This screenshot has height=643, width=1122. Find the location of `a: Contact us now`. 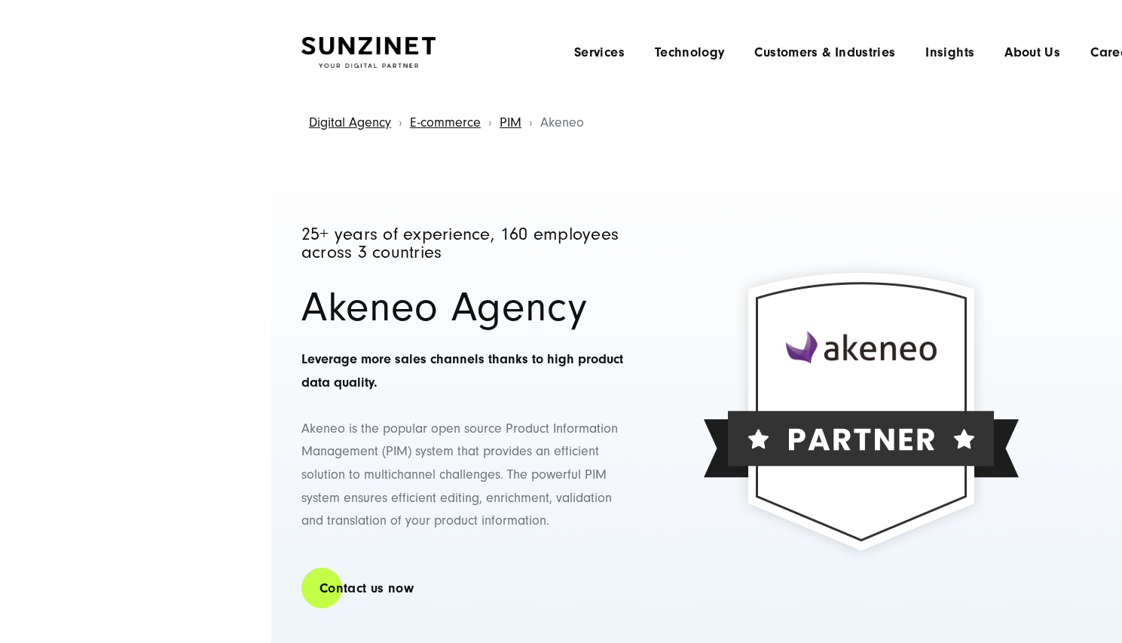

a: Contact us now is located at coordinates (366, 588).